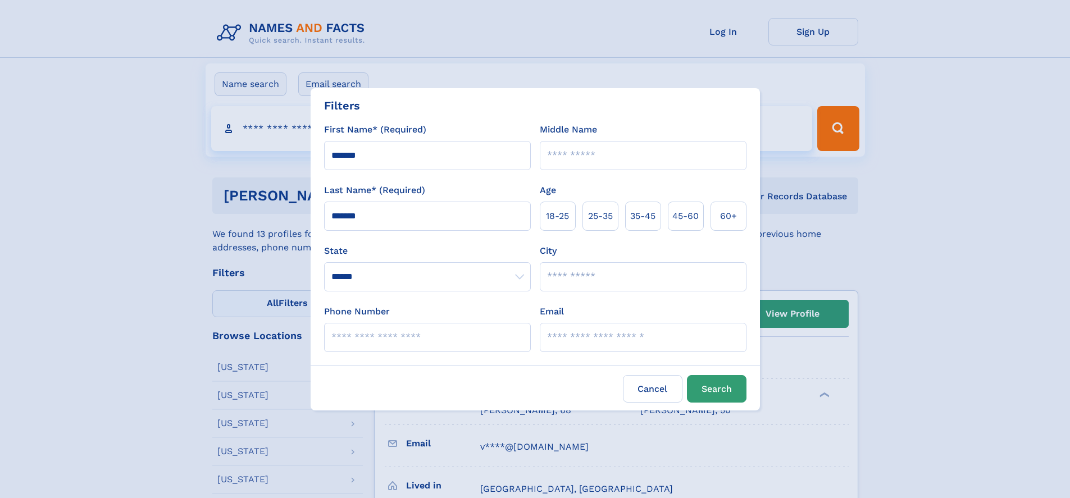  What do you see at coordinates (375, 190) in the screenshot?
I see `label: Last Name* (Required)` at bounding box center [375, 190].